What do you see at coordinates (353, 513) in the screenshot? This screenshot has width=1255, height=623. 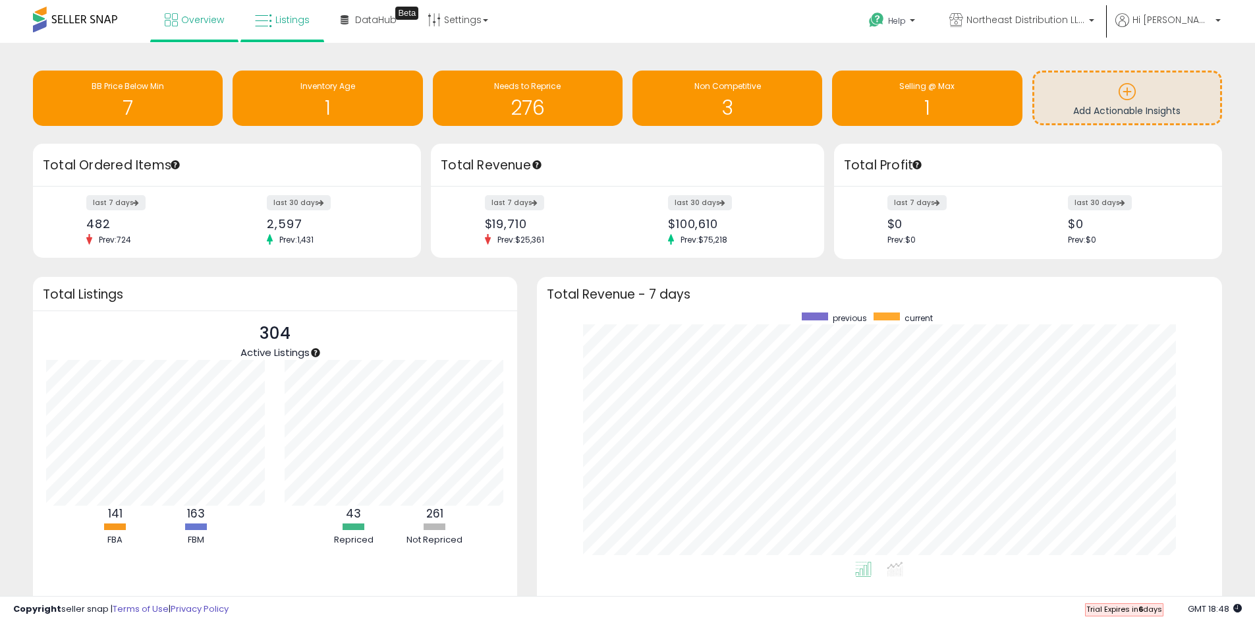 I see `b: 43` at bounding box center [353, 513].